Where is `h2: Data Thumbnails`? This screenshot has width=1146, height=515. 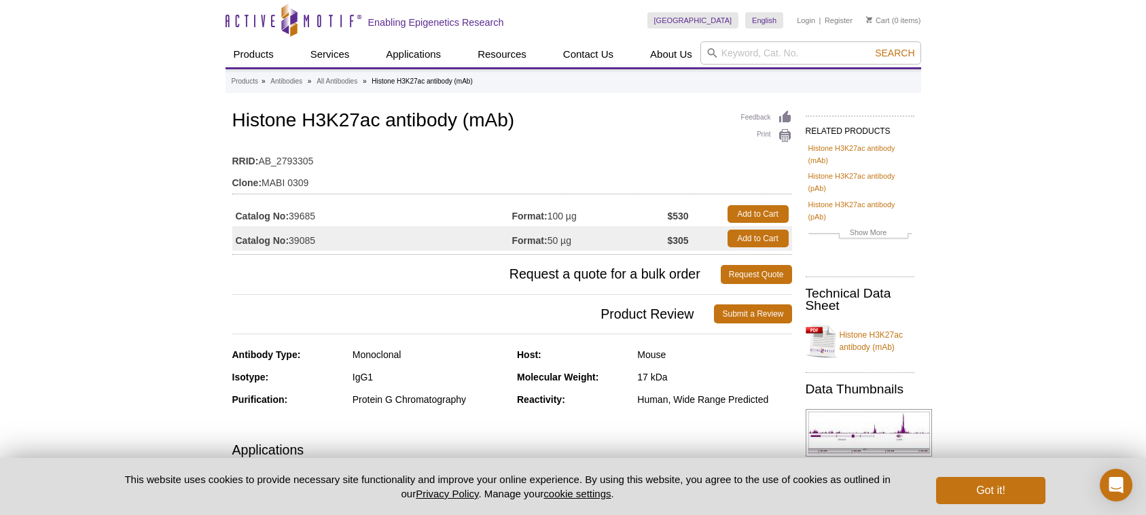
h2: Data Thumbnails is located at coordinates (860, 389).